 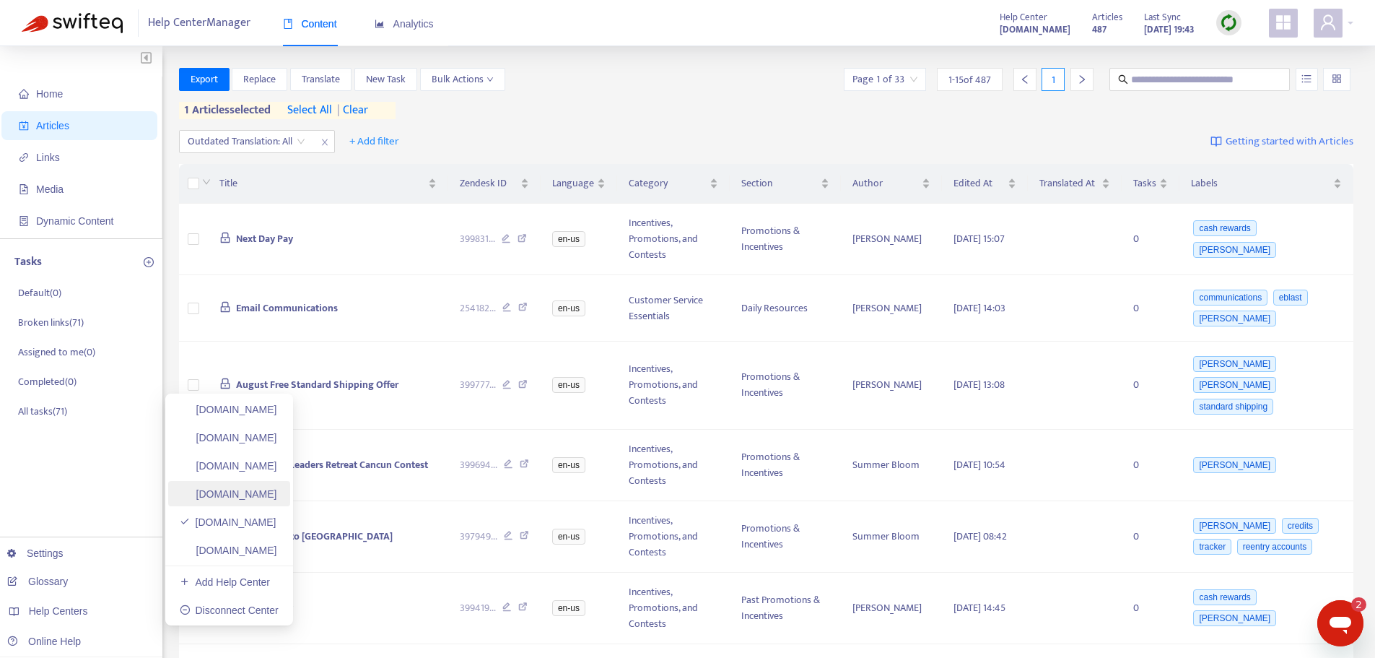 What do you see at coordinates (479, 536) in the screenshot?
I see `span: 397949 ...` at bounding box center [479, 536].